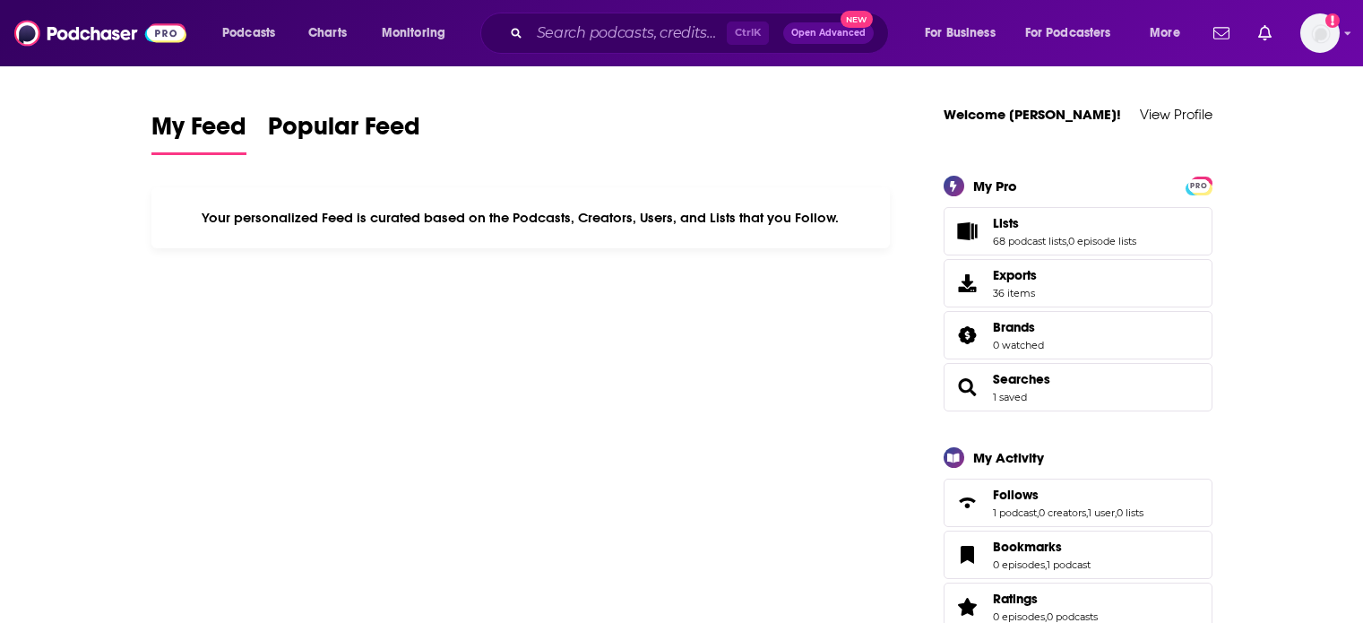 The width and height of the screenshot is (1363, 623). Describe the element at coordinates (344, 133) in the screenshot. I see `a: Popular Feed` at that location.